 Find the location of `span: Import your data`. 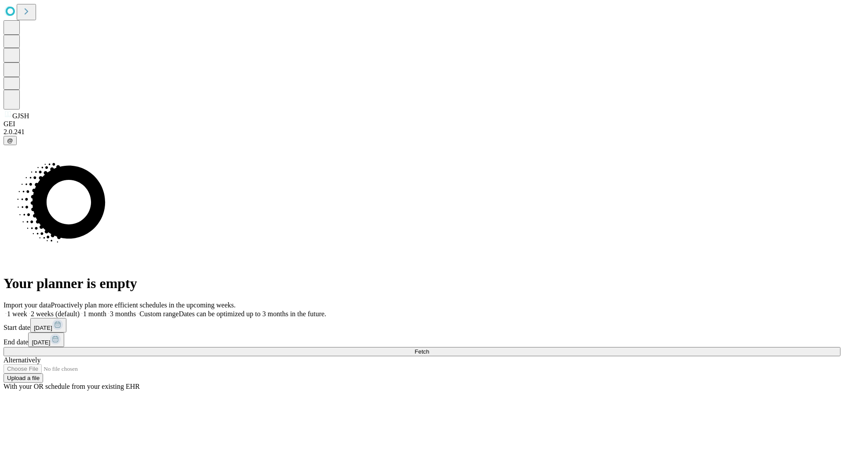

span: Import your data is located at coordinates (27, 305).